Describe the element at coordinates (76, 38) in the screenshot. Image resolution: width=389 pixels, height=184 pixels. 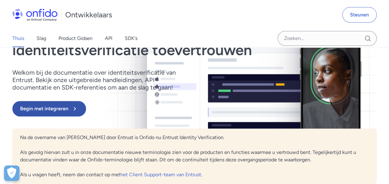
I see `a: Product Gidsen` at that location.